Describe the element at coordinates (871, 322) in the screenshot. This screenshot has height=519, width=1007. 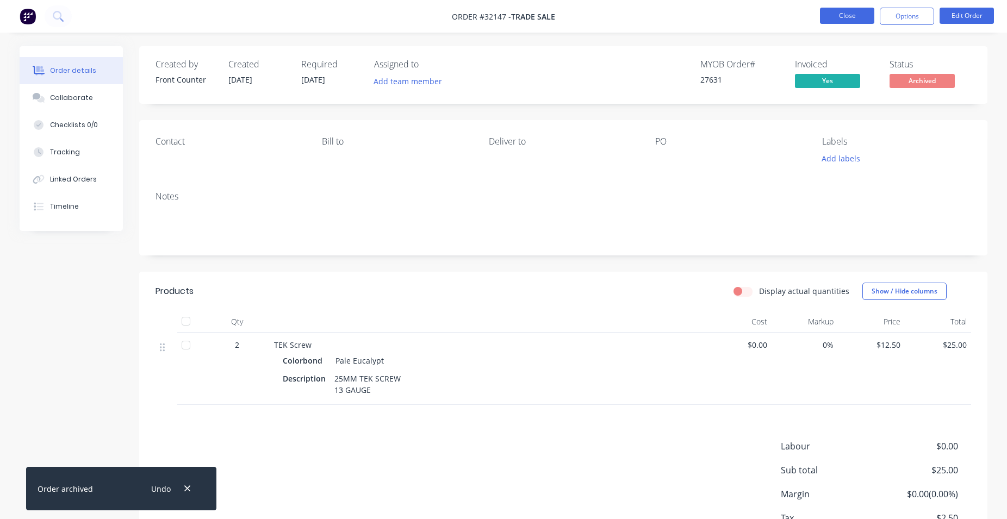
I see `div: Price` at that location.